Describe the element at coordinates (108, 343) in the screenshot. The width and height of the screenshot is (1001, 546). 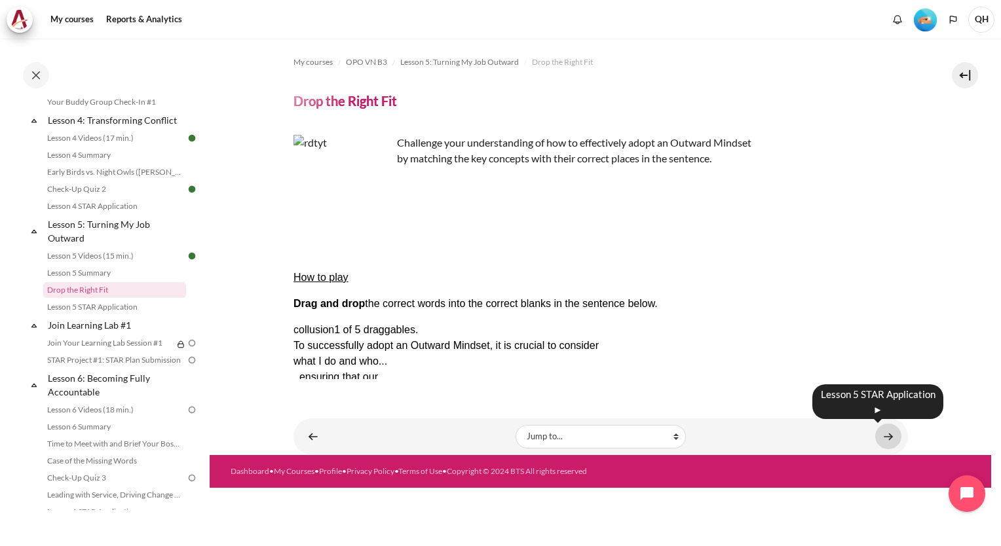
I see `a: Join Your Learning Lab Session #1` at that location.